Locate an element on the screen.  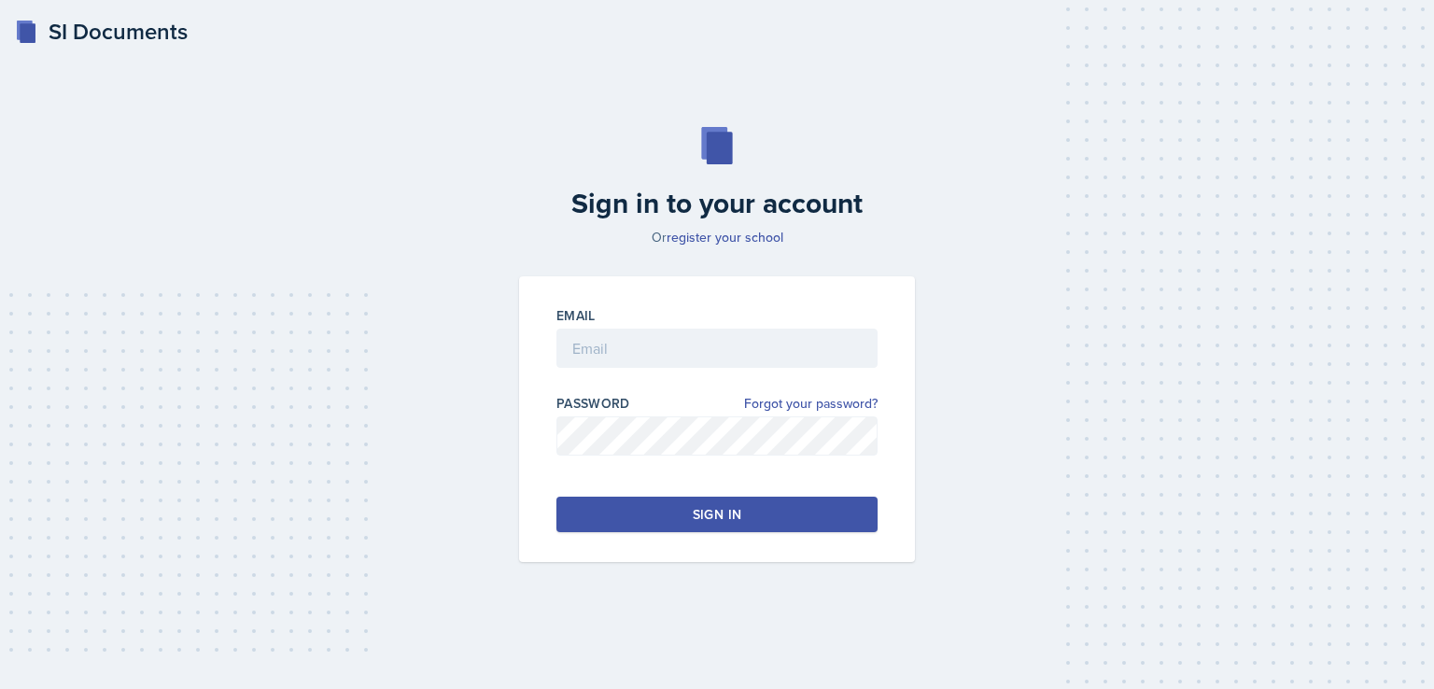
a: SI Documents is located at coordinates (101, 32).